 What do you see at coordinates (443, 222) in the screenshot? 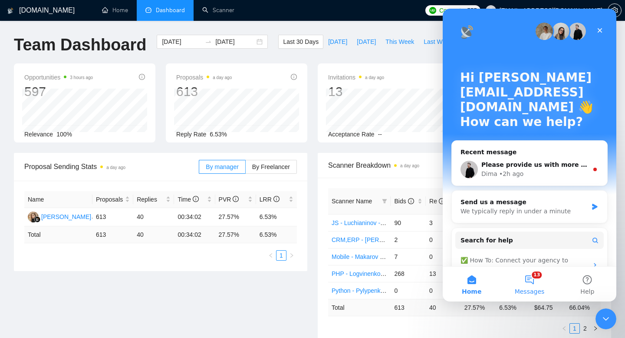
I see `td: 3` at bounding box center [443, 222].